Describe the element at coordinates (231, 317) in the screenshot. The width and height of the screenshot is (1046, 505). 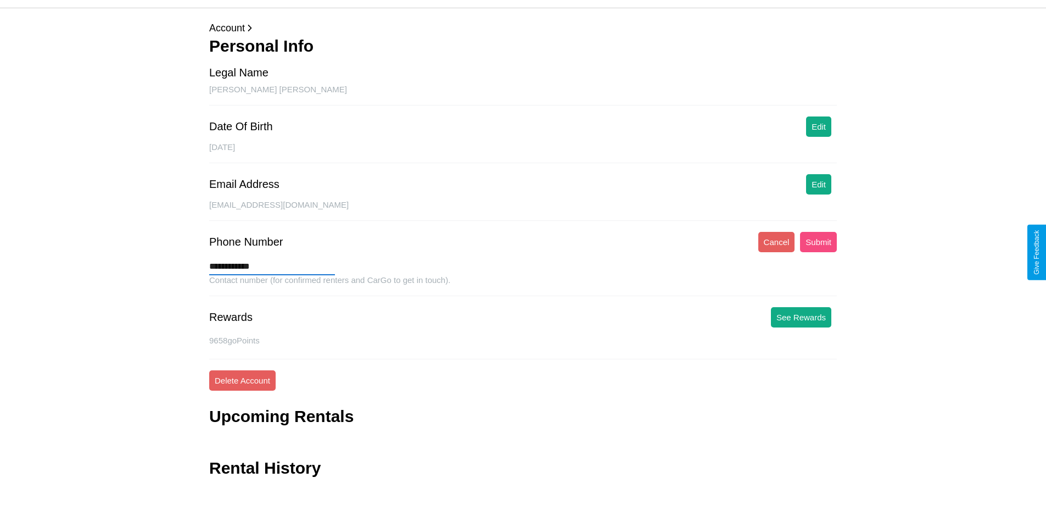
I see `div: Rewards` at that location.